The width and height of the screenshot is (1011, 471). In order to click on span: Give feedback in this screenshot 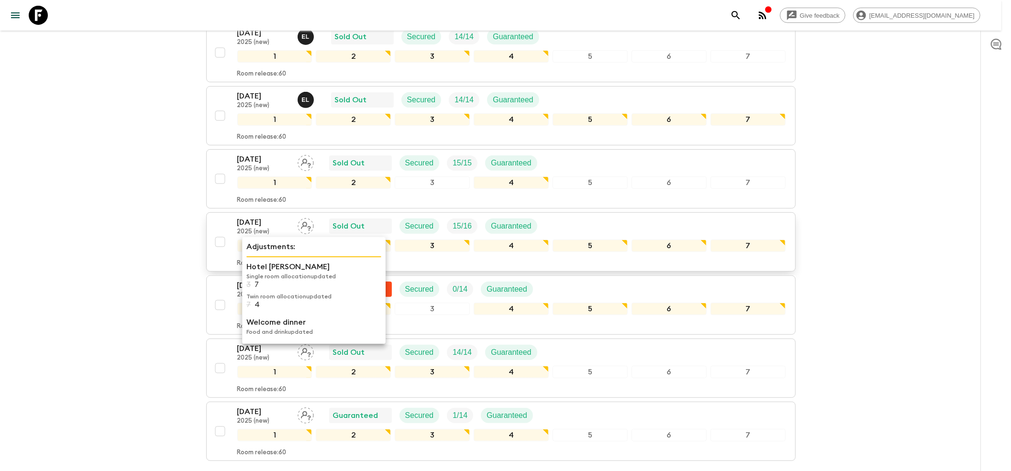, I will do `click(819, 15)`.